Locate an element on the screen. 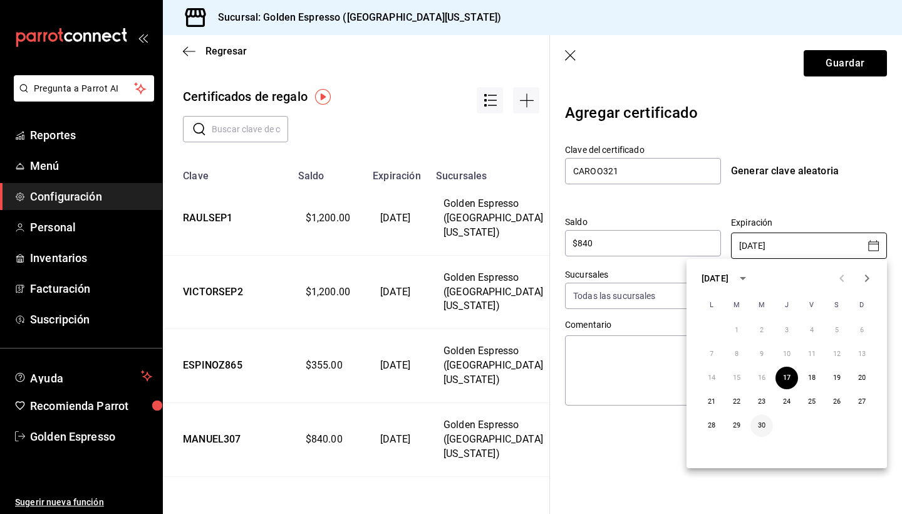 The width and height of the screenshot is (902, 514). button: 29 is located at coordinates (737, 425).